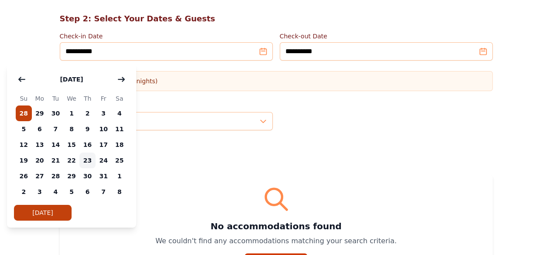 This screenshot has width=552, height=255. Describe the element at coordinates (119, 161) in the screenshot. I see `span: 25` at that location.